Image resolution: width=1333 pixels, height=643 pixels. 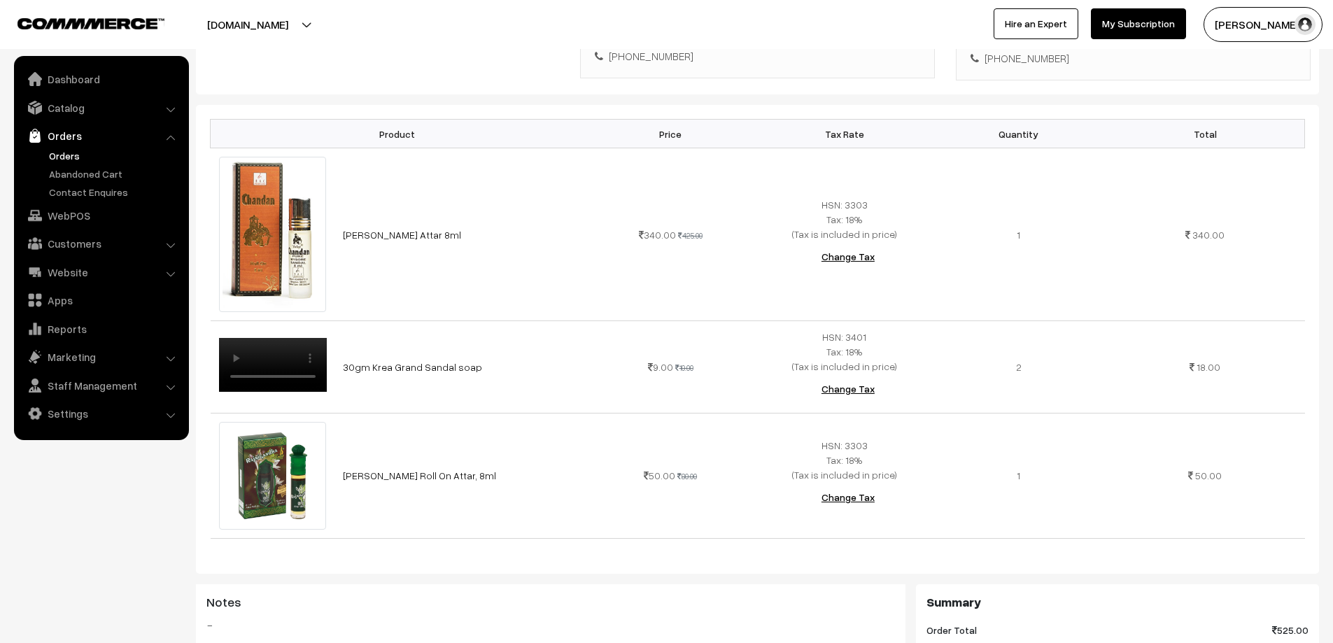 What do you see at coordinates (1305, 24) in the screenshot?
I see `img: user` at bounding box center [1305, 24].